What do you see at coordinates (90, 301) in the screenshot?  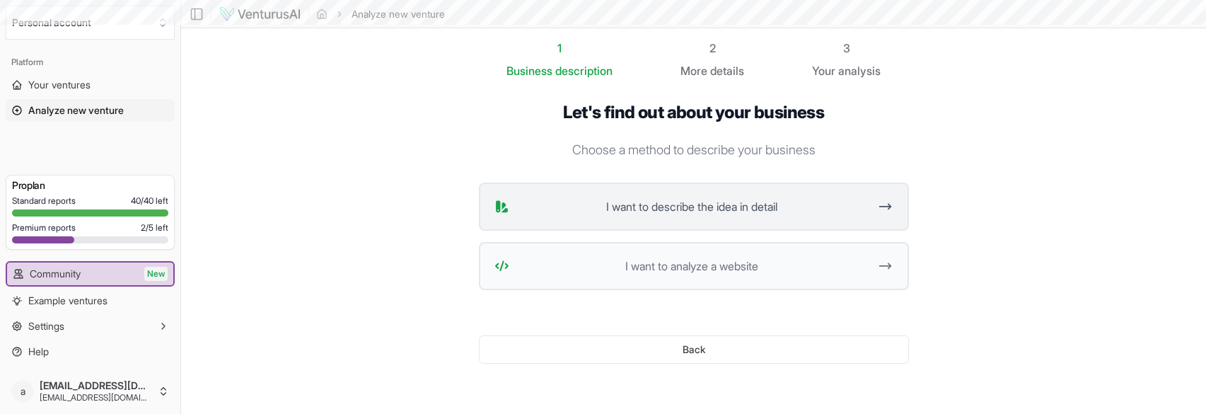 I see `a: Example ventures` at bounding box center [90, 301].